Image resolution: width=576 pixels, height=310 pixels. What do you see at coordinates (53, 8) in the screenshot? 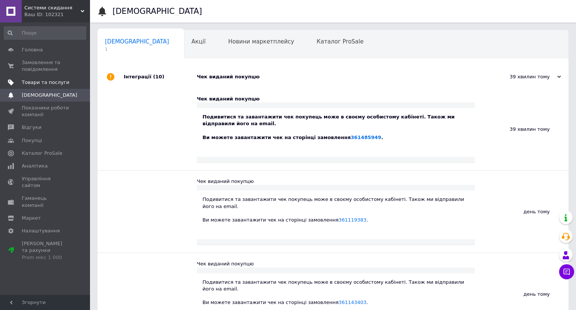
I see `span: Системи скидання` at bounding box center [53, 8].